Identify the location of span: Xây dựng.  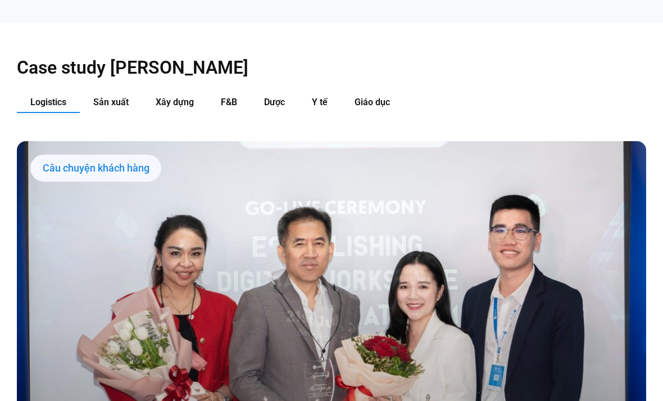
(175, 102).